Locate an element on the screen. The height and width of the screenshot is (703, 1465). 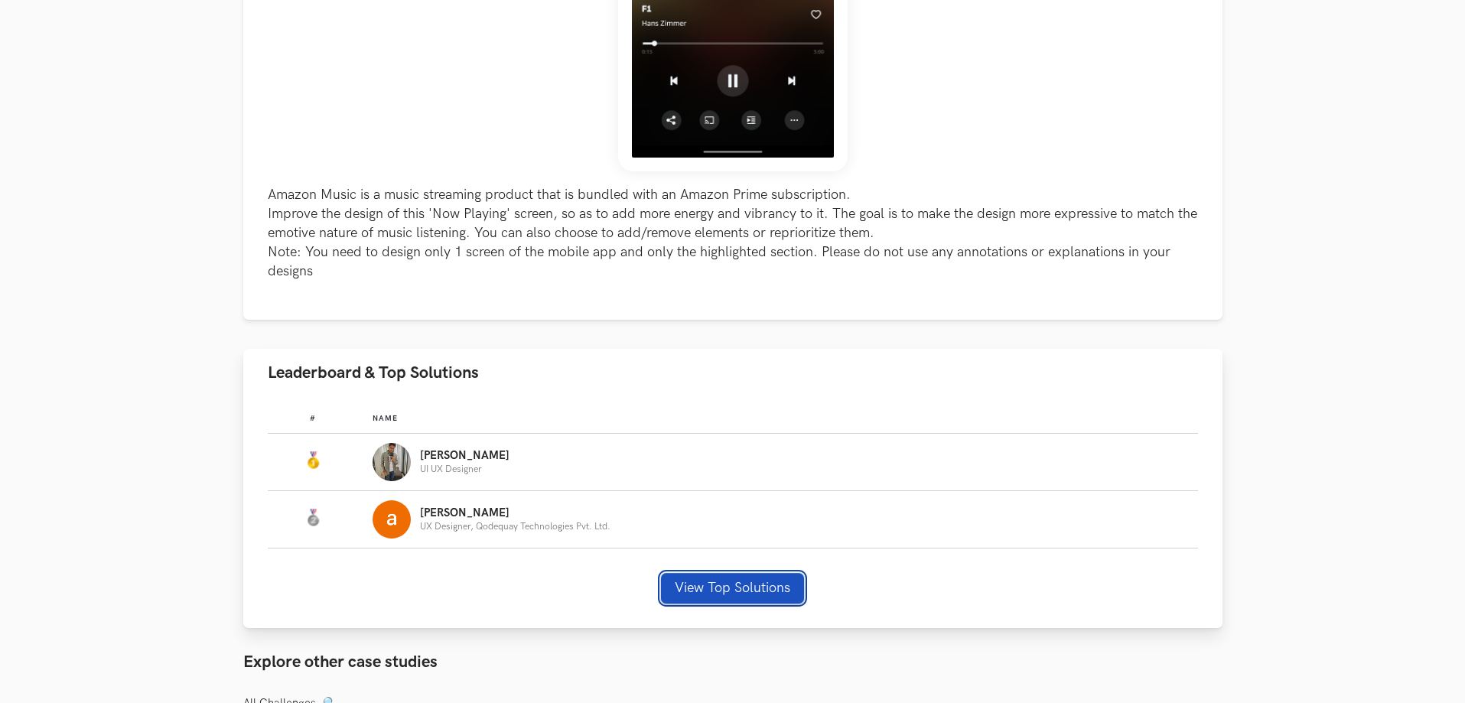
p: UX Designer, Qodequay Technologies Pvt. Ltd. is located at coordinates (515, 526).